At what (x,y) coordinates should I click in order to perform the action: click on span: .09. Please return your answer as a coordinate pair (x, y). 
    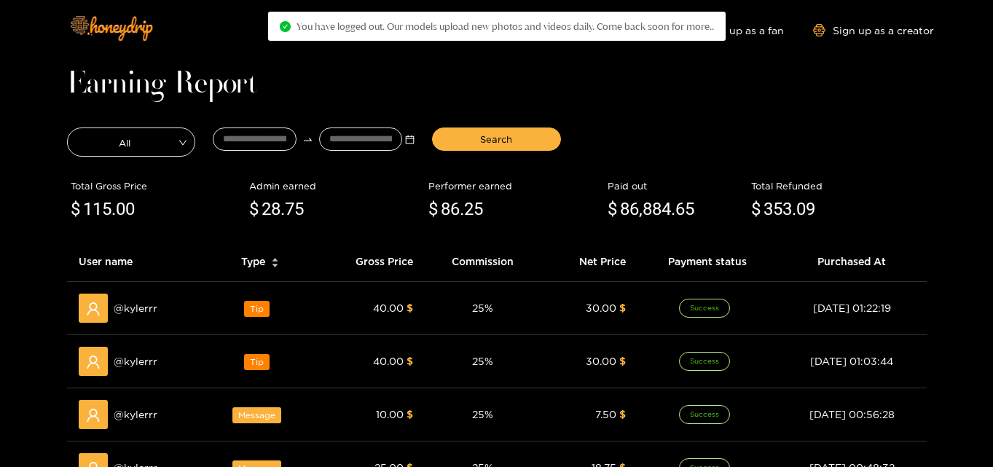
    Looking at the image, I should click on (804, 209).